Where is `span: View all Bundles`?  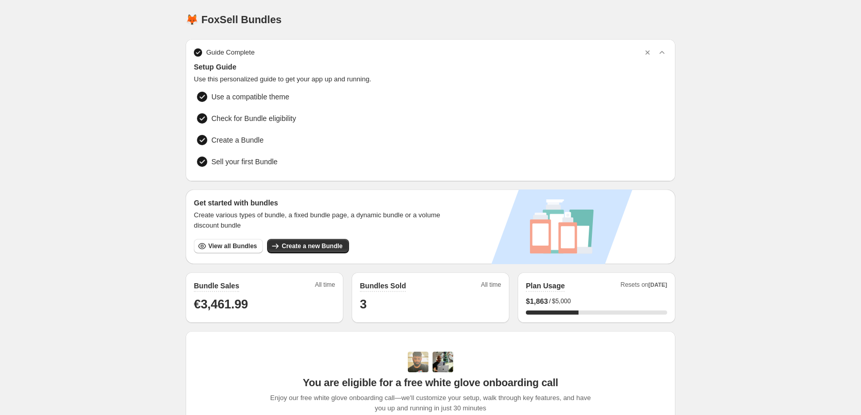
span: View all Bundles is located at coordinates (232, 246).